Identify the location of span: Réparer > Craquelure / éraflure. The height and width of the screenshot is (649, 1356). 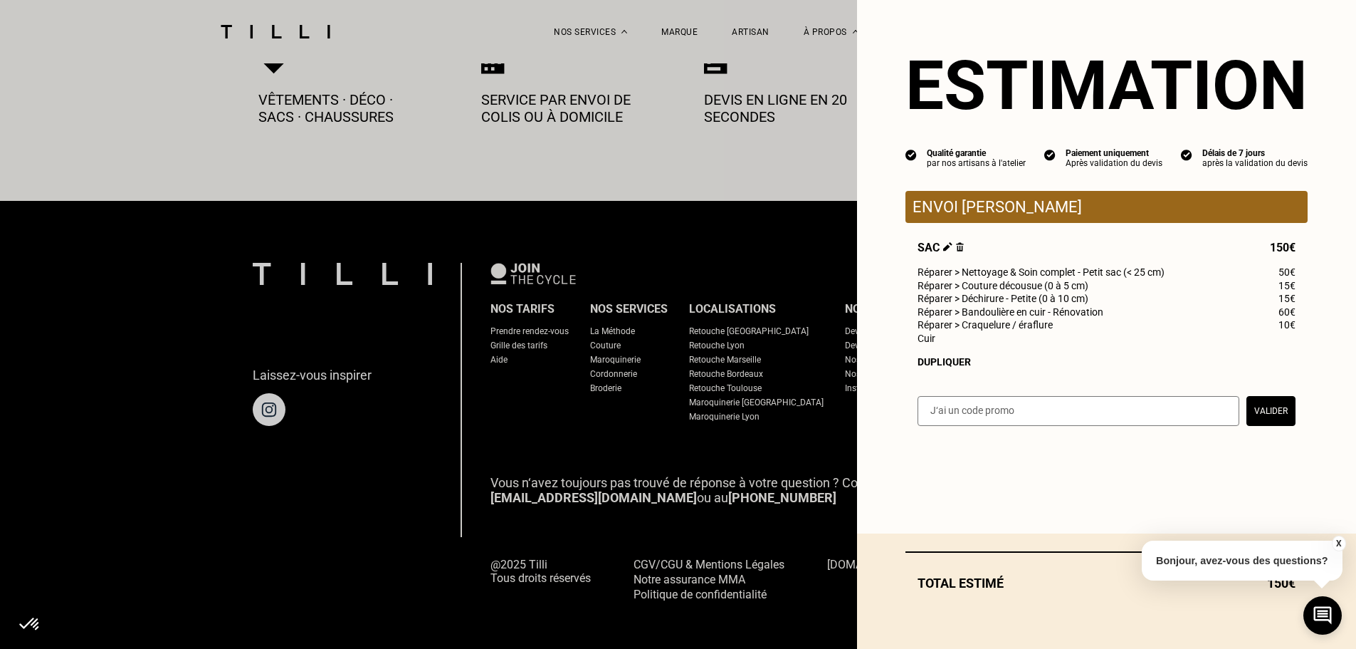
(985, 325).